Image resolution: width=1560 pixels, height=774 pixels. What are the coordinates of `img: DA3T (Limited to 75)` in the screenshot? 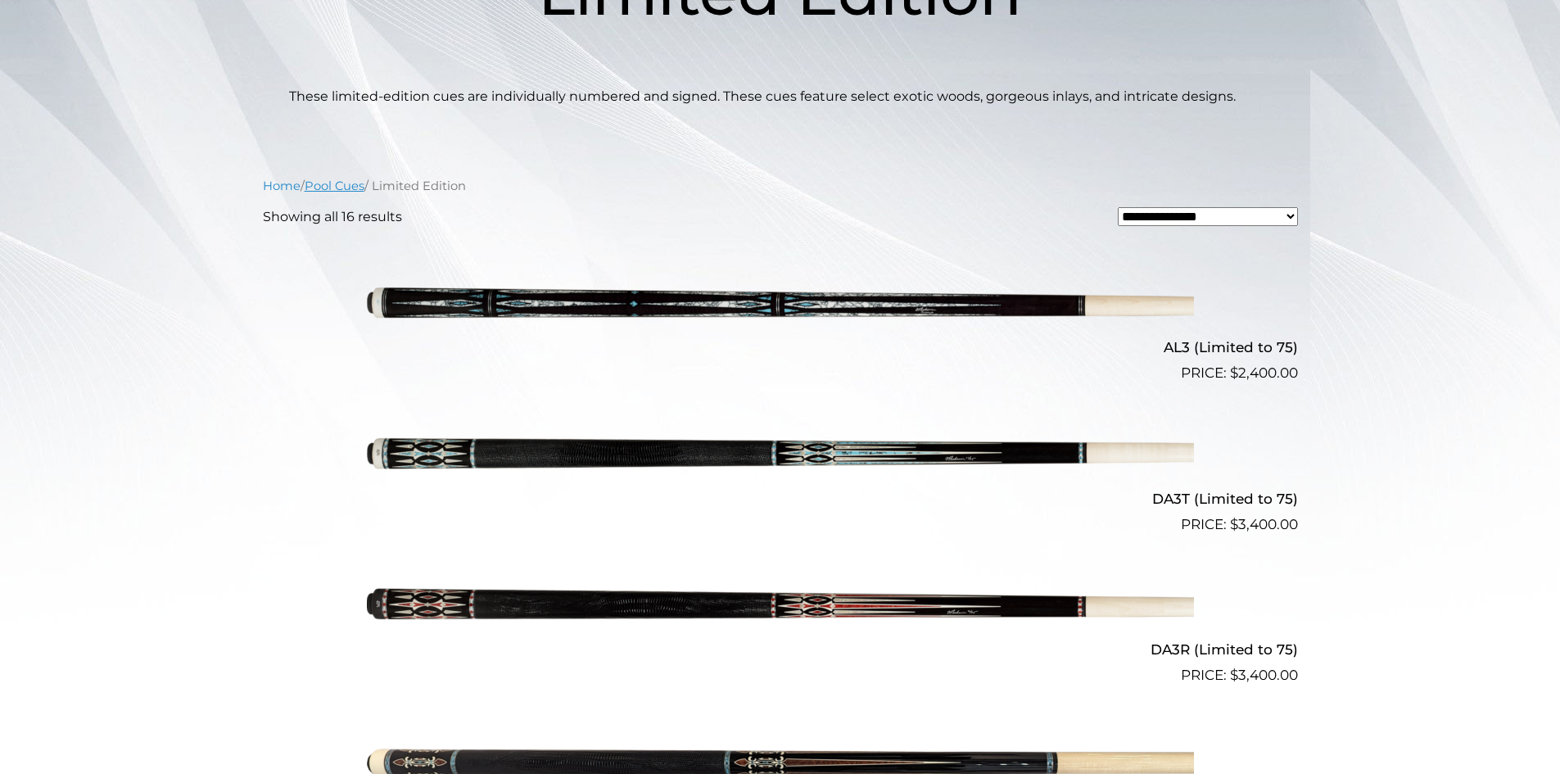 It's located at (781, 460).